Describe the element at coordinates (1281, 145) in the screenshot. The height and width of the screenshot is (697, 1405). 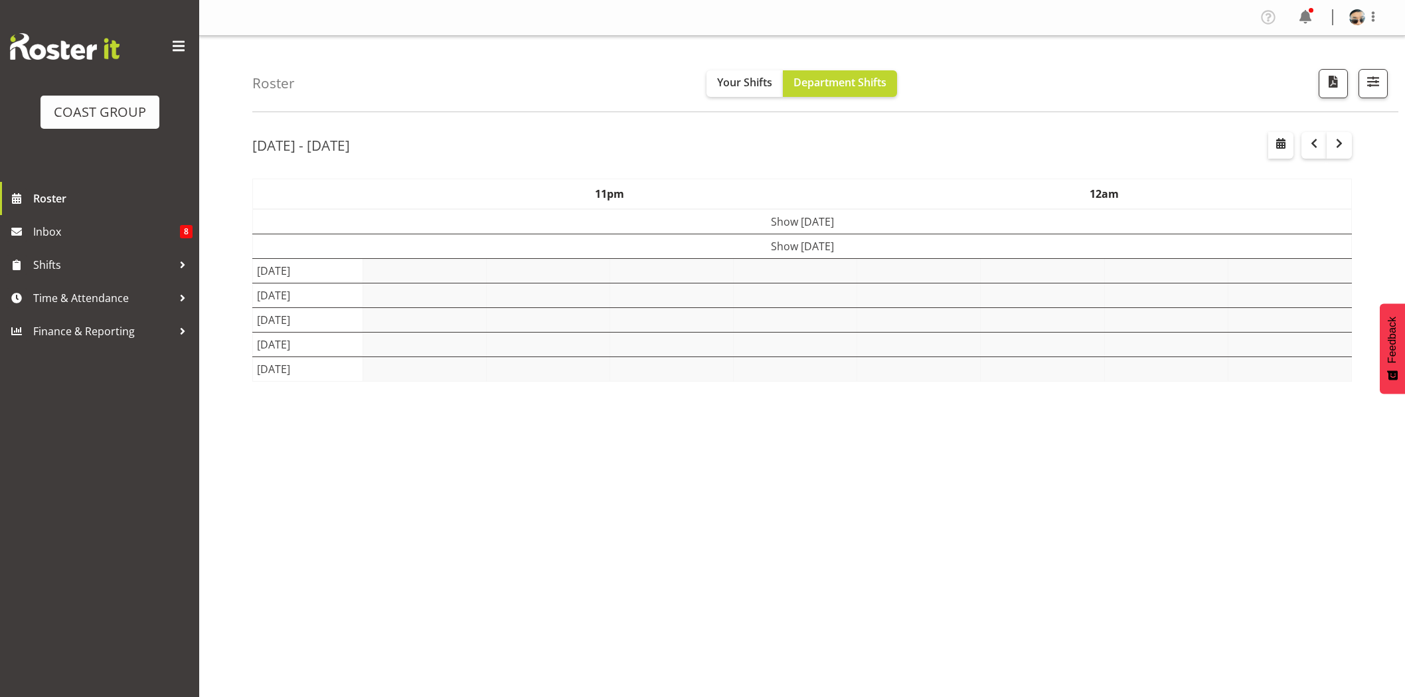
I see `button: Select a specific date within the roster.` at that location.